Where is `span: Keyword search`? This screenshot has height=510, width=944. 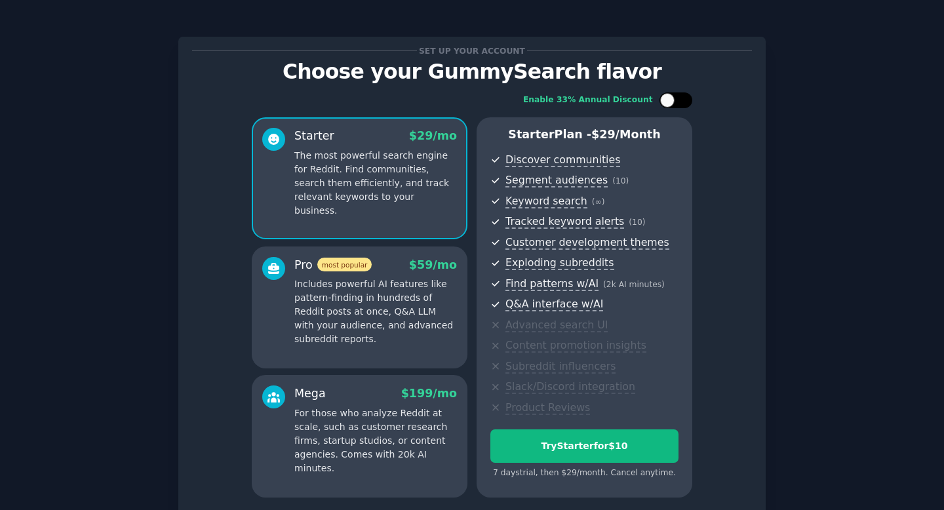
span: Keyword search is located at coordinates (546, 201).